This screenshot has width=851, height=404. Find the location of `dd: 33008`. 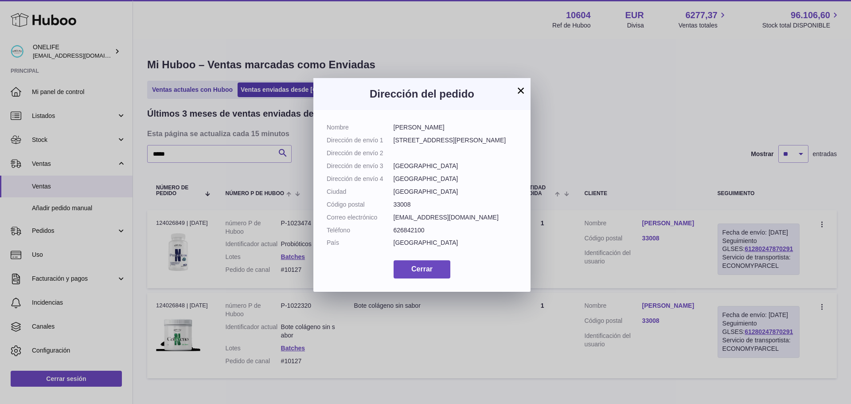

dd: 33008 is located at coordinates (455, 204).